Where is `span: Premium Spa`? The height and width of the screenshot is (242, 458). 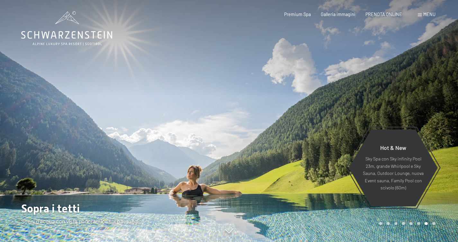
span: Premium Spa is located at coordinates (297, 14).